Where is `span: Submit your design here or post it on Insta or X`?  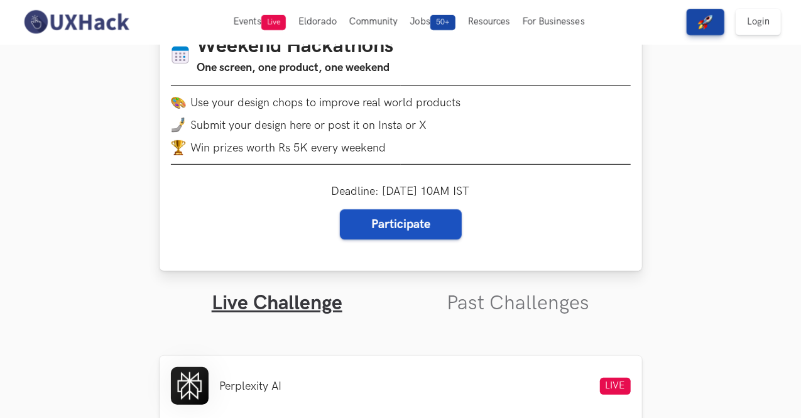 span: Submit your design here or post it on Insta or X is located at coordinates (309, 125).